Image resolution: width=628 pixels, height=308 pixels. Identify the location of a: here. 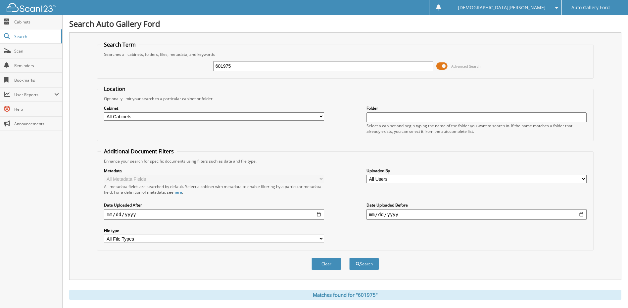
(178, 192).